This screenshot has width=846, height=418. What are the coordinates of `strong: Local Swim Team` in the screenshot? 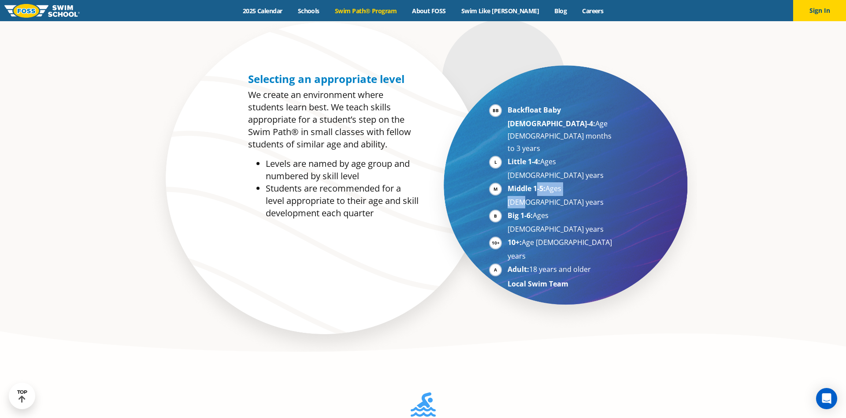 It's located at (538, 283).